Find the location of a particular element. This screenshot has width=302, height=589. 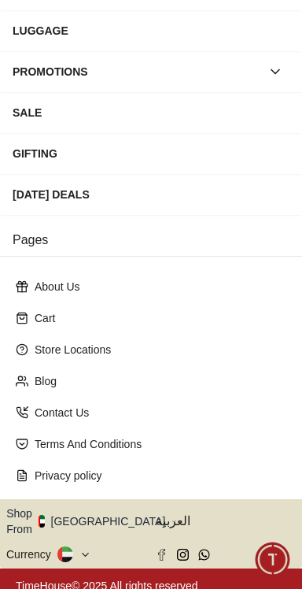

a: Facebook is located at coordinates (161, 554).